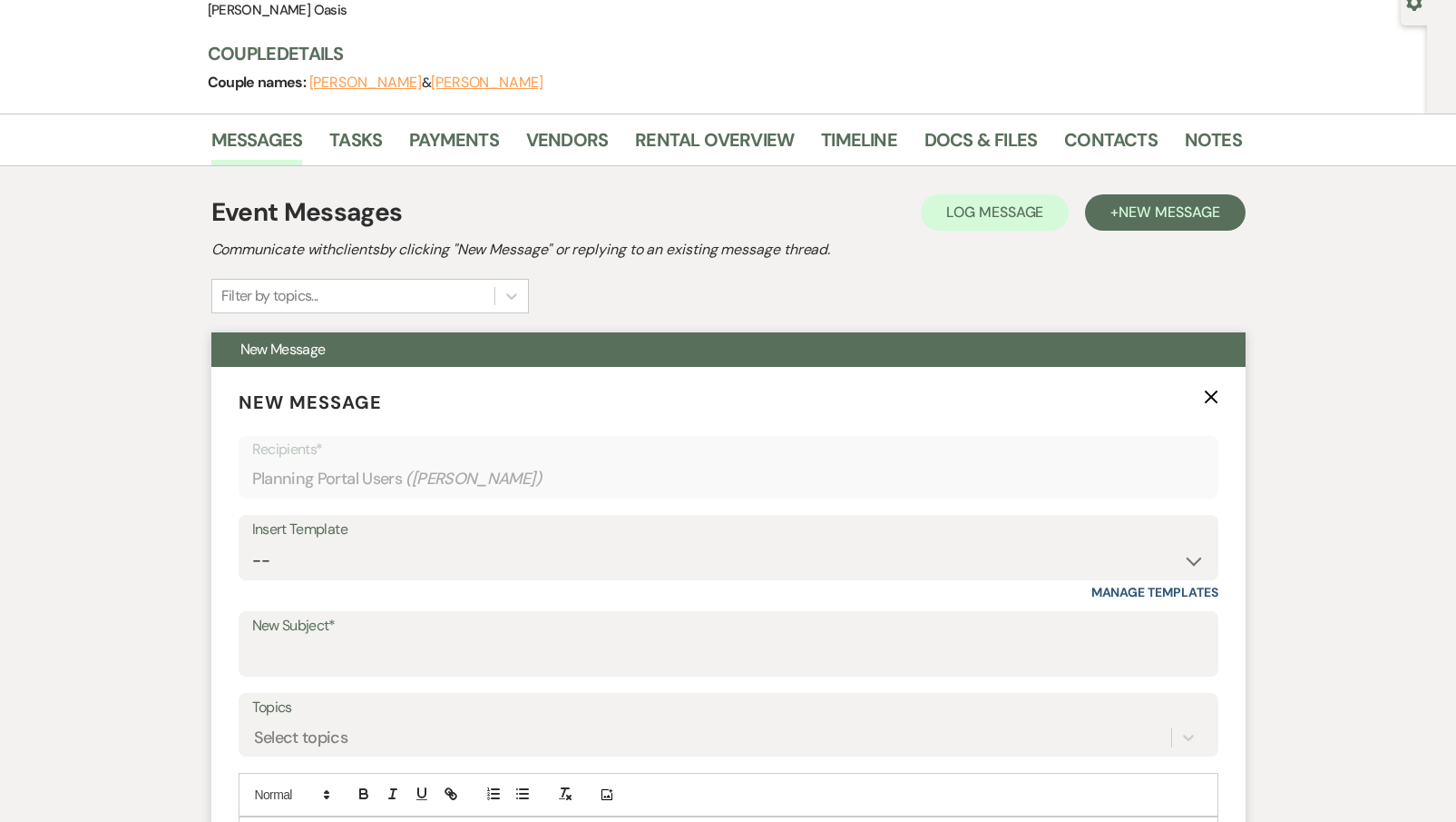  Describe the element at coordinates (729, 529) in the screenshot. I see `div: Insert Template` at that location.